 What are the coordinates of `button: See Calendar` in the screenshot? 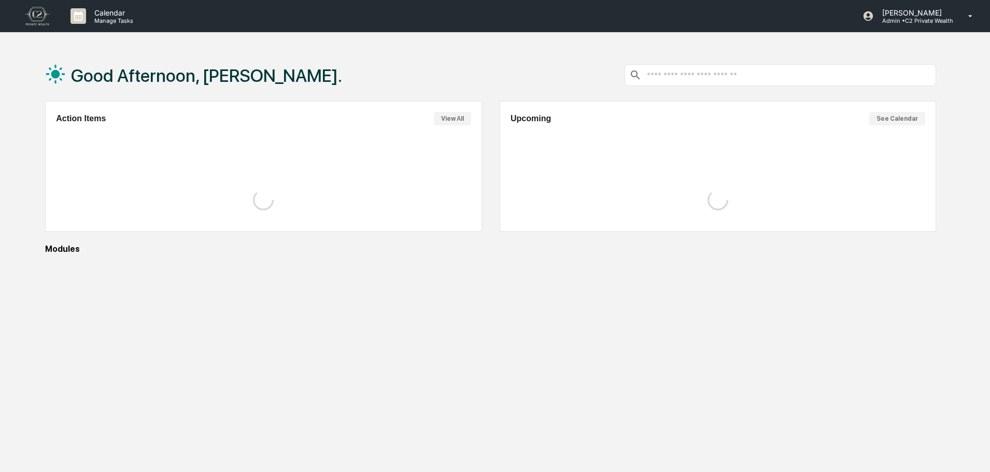 It's located at (897, 119).